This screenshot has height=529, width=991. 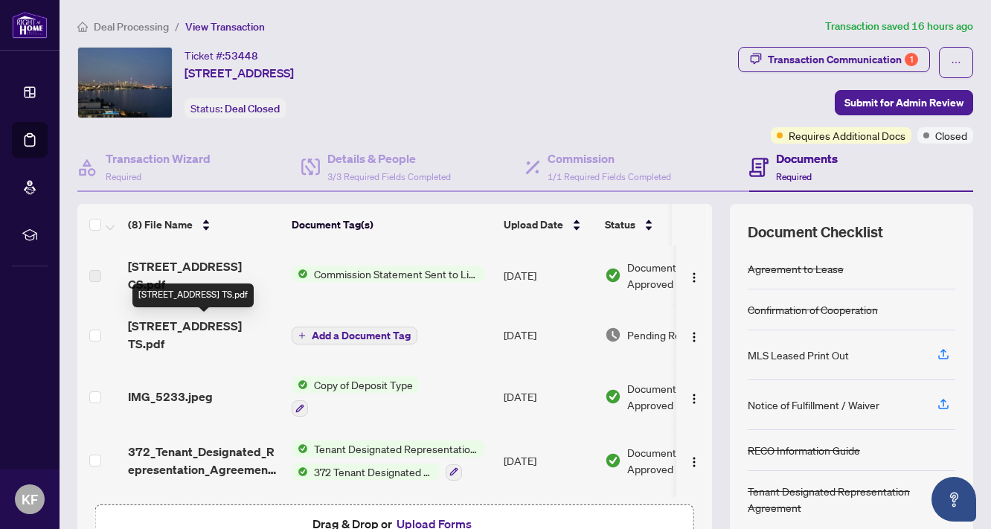 I want to click on span: plus, so click(x=302, y=336).